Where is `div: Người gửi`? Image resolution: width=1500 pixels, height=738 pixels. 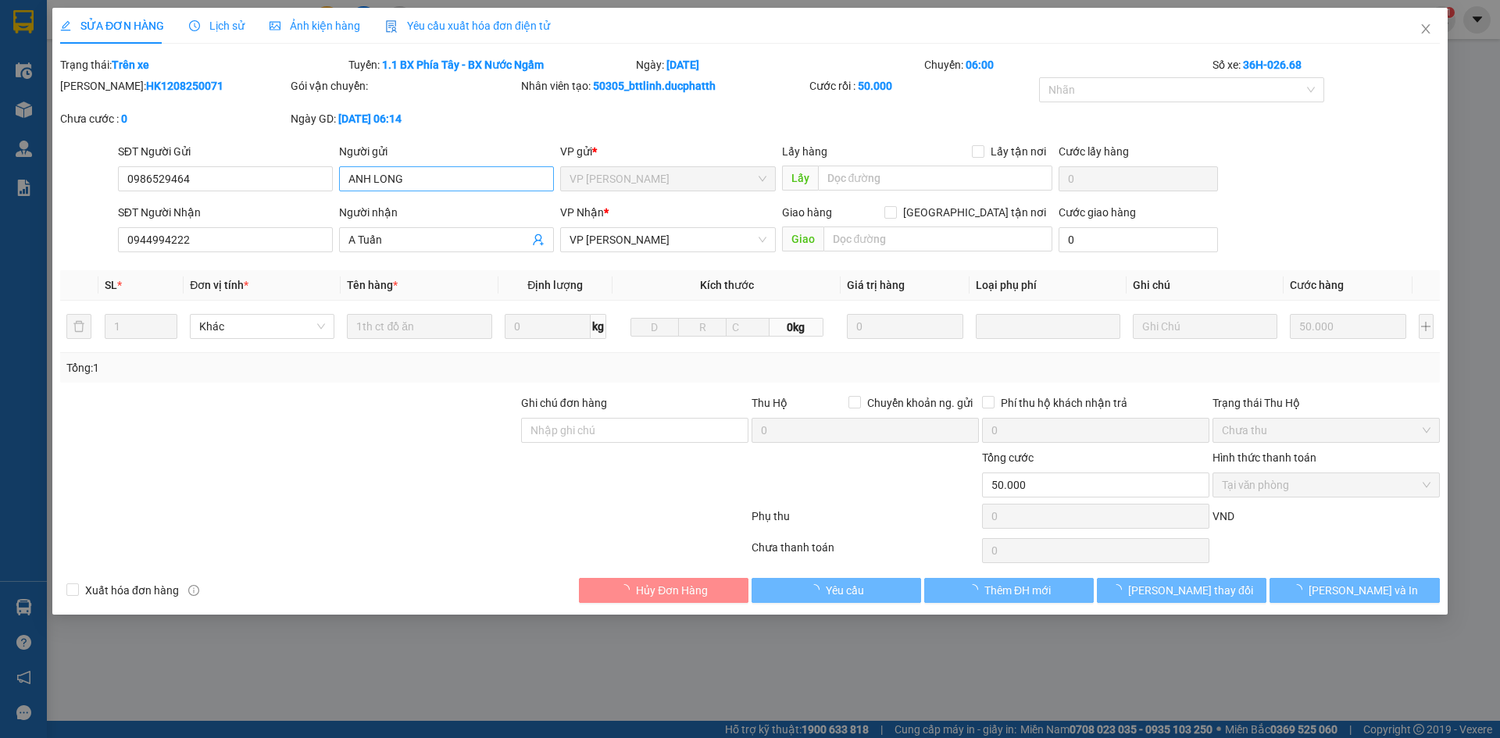
div: Người gửi is located at coordinates (446, 152).